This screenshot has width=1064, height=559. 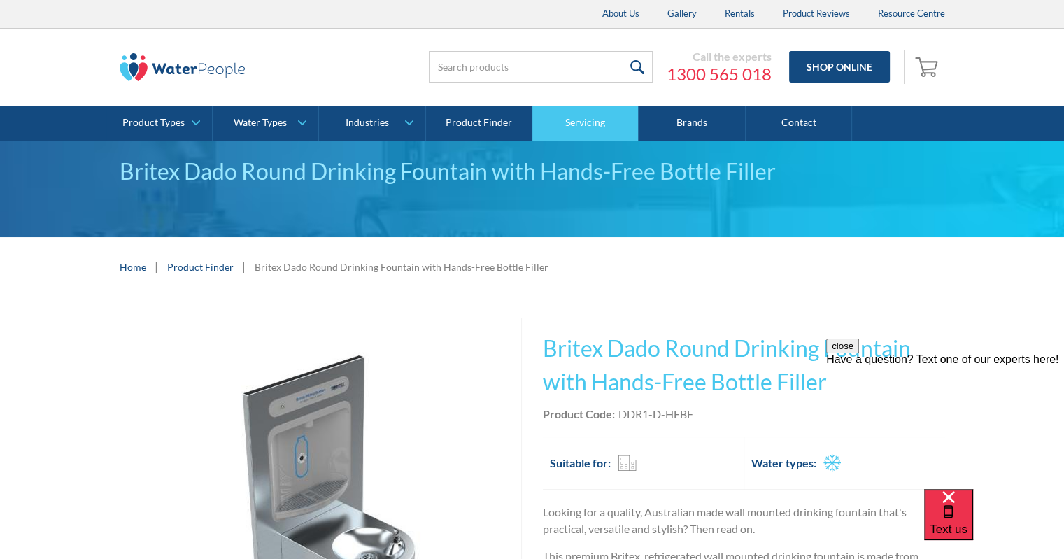 I want to click on input: Search products, so click(x=541, y=66).